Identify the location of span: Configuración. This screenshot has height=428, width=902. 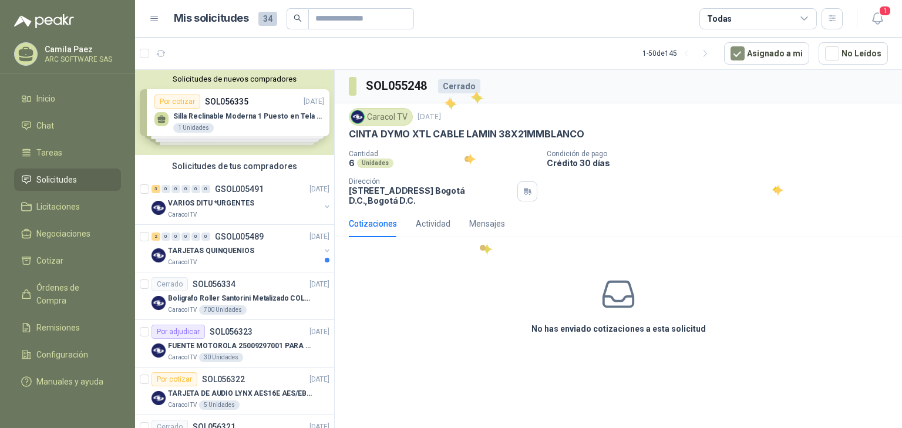
(62, 355).